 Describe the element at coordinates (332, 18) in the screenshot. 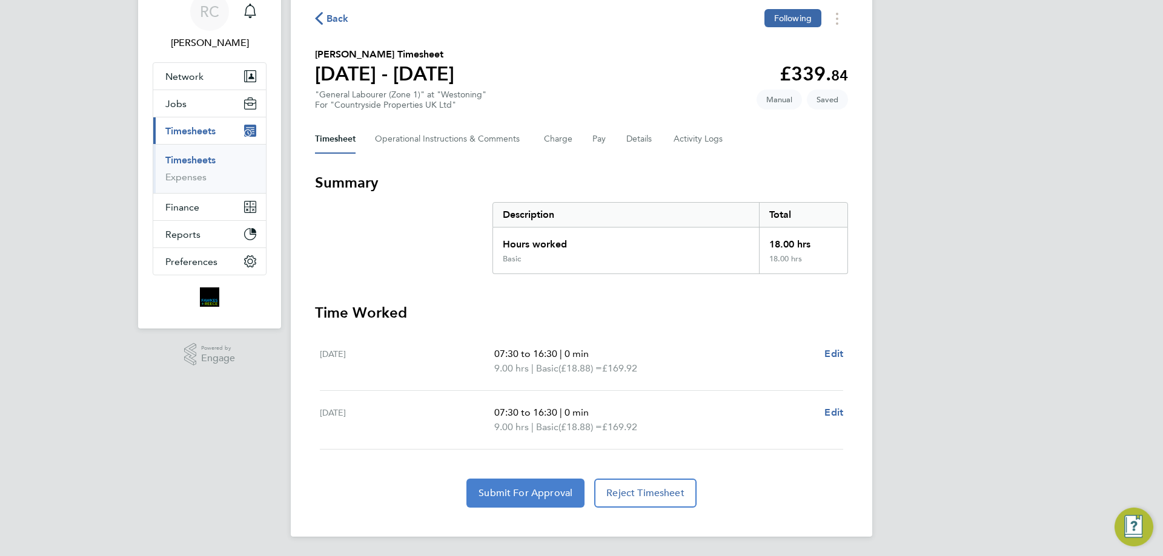

I see `button: Back` at that location.